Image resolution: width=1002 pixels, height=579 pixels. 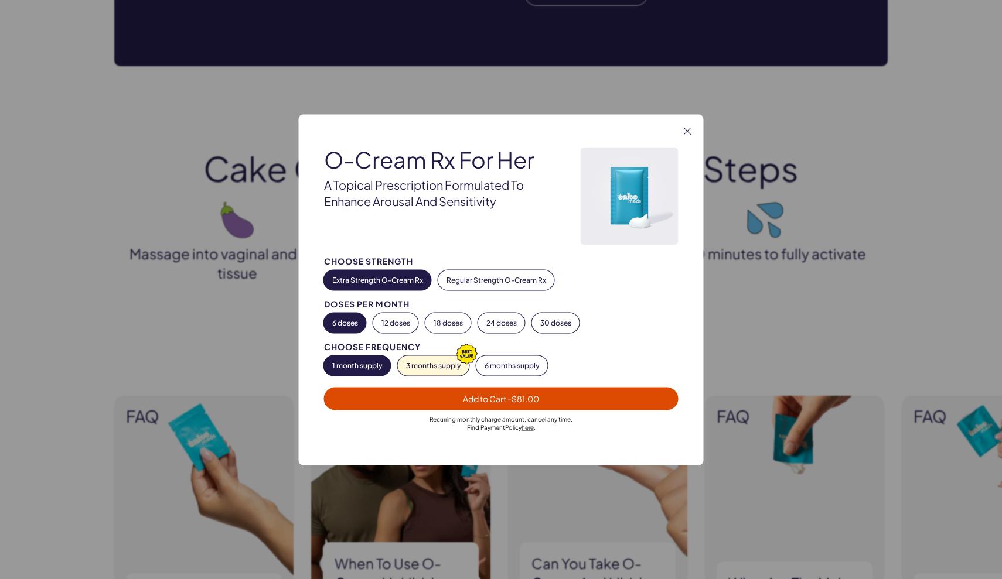 I want to click on button: Regular Strength O-Cream Rx, so click(x=496, y=280).